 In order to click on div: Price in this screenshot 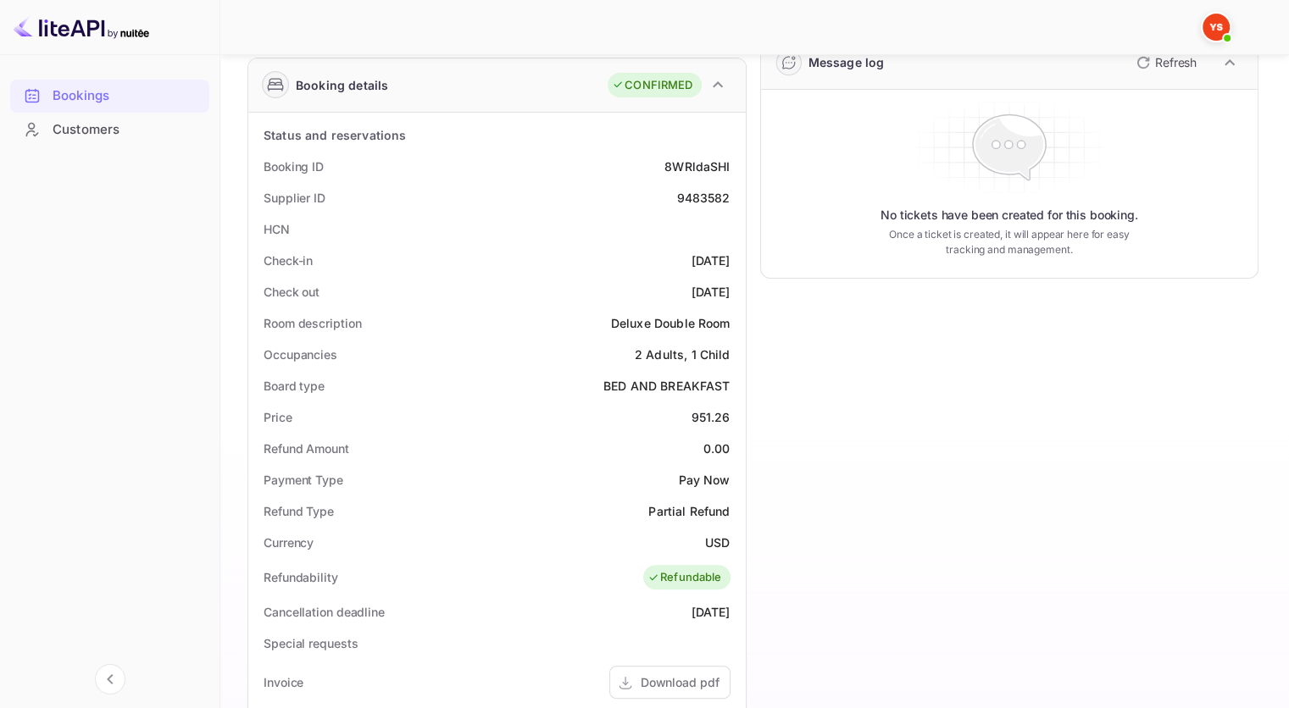, I will do `click(278, 417)`.